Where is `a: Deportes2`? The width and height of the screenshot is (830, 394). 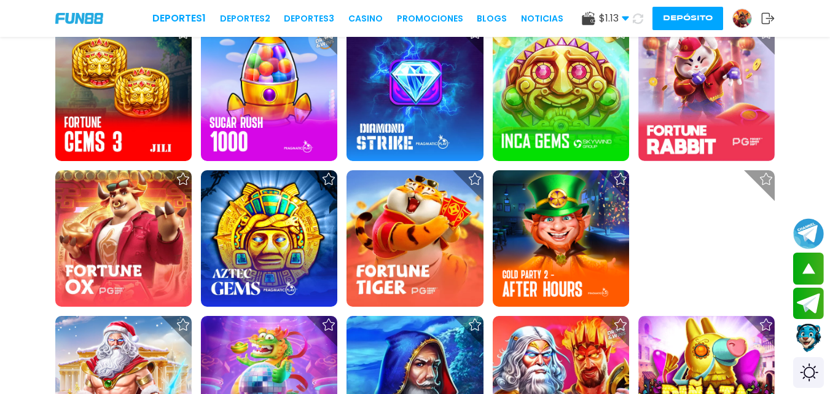
a: Deportes2 is located at coordinates (245, 18).